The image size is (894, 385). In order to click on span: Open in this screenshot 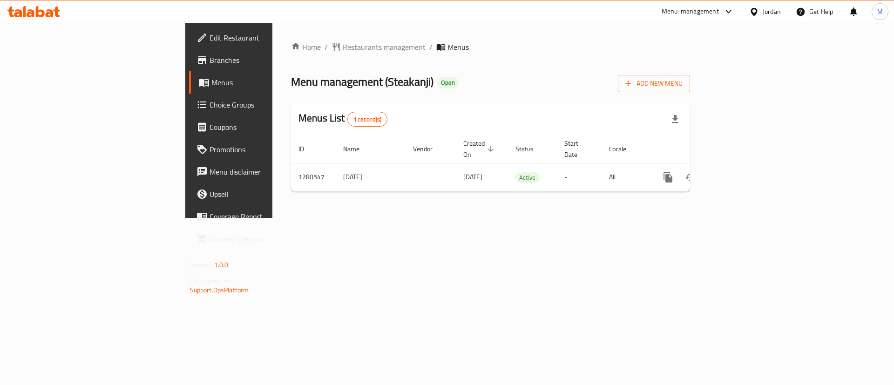, I will do `click(448, 82)`.